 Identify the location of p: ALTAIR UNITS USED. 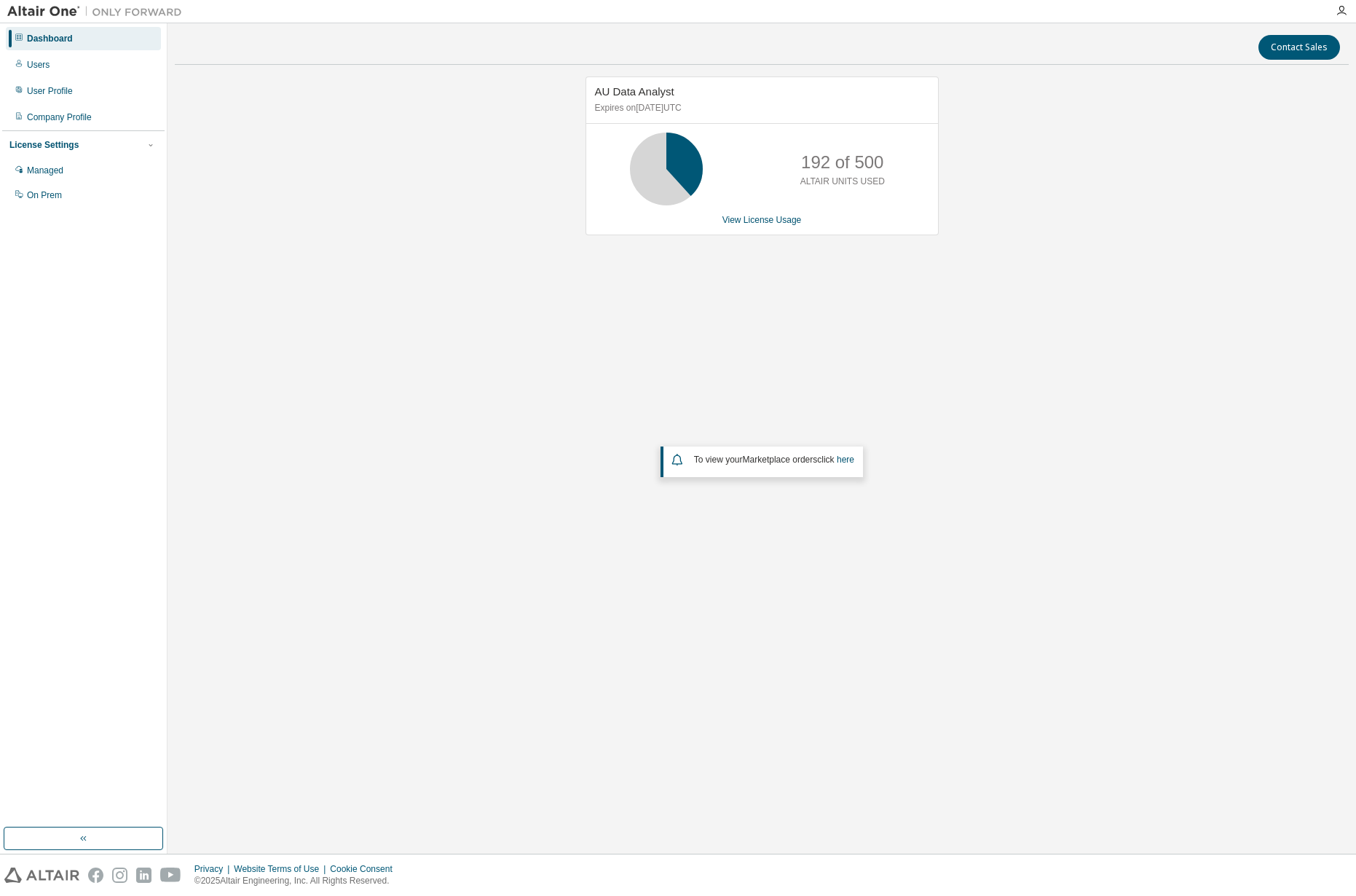
(843, 181).